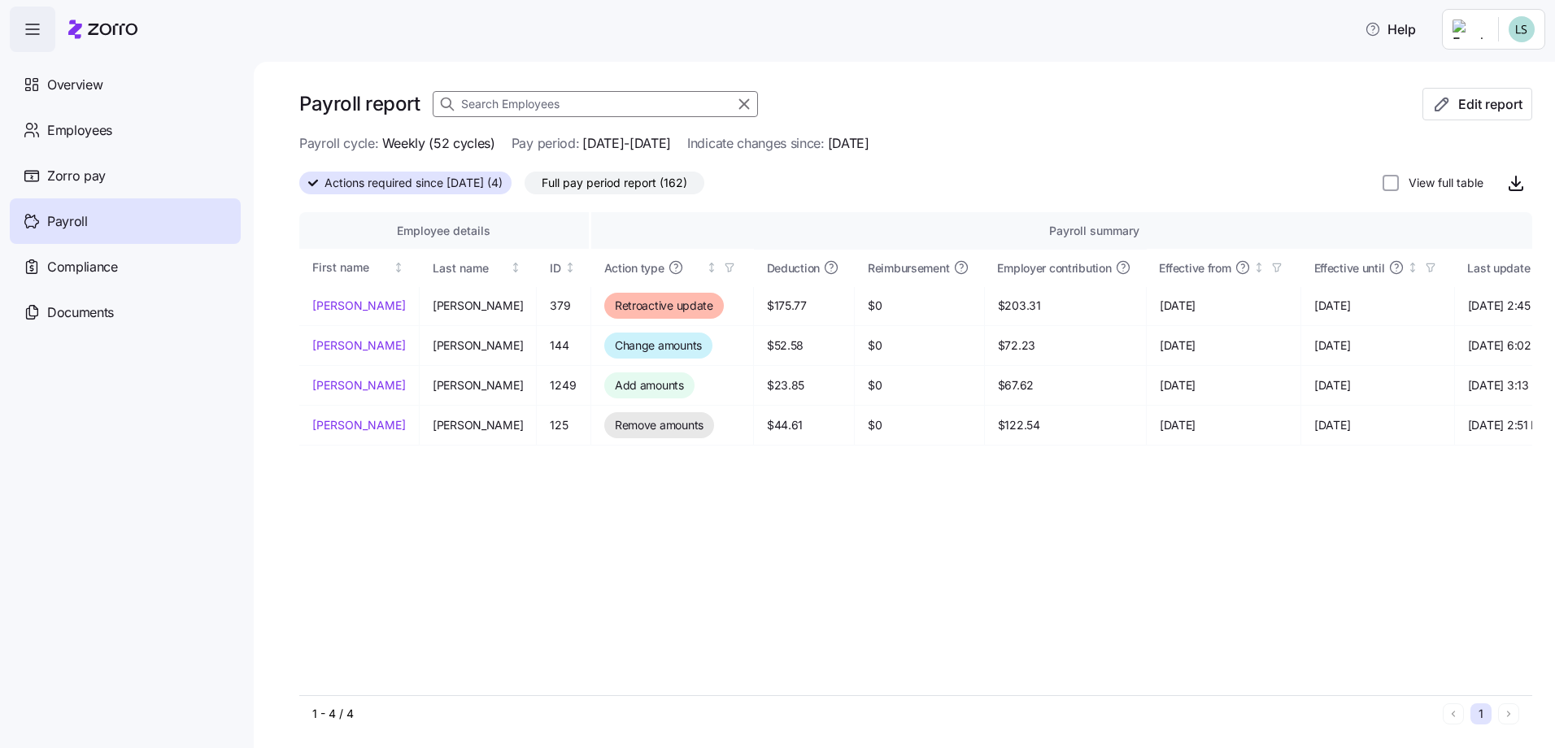  Describe the element at coordinates (908, 267) in the screenshot. I see `span: Reimbursement` at that location.